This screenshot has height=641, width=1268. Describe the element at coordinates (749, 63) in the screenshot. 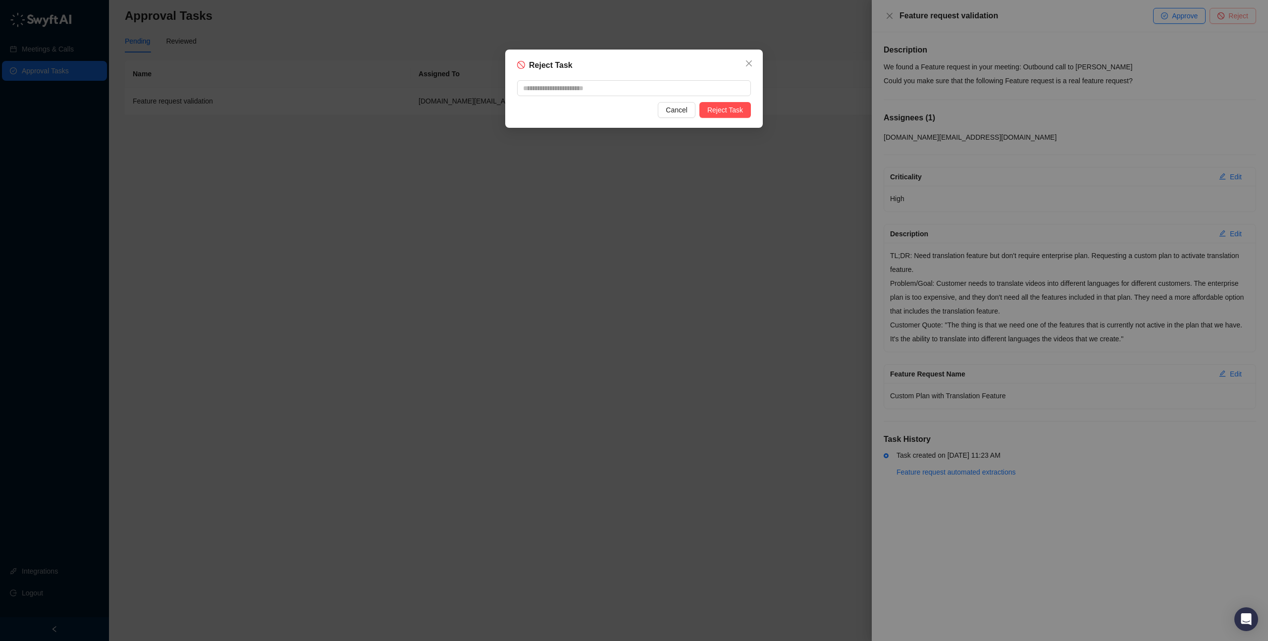

I see `button: Close` at that location.